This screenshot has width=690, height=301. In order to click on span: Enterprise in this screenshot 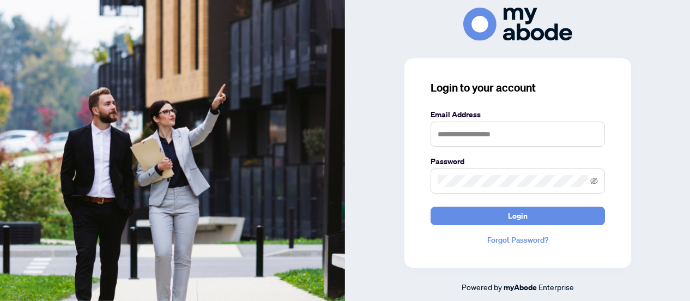, I will do `click(556, 287)`.